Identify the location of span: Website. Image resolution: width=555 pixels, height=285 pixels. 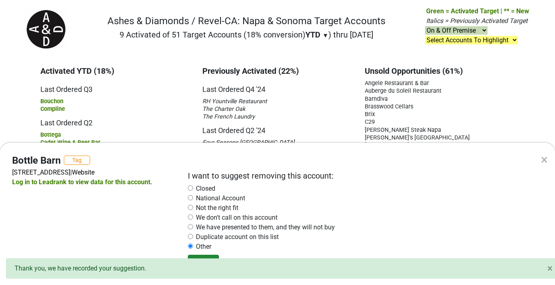
(83, 172).